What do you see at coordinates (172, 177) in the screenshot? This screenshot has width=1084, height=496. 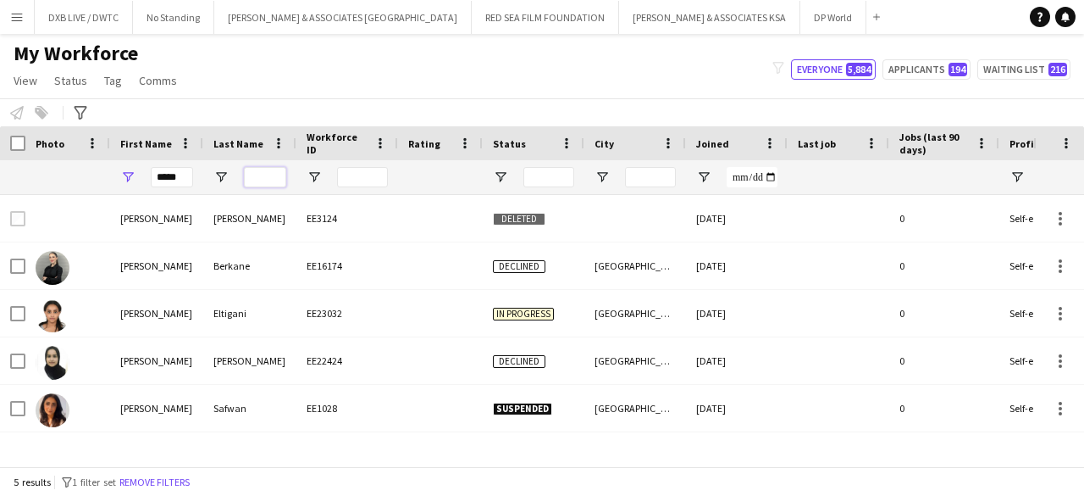 I see `input: First Name Filter Input` at bounding box center [172, 177].